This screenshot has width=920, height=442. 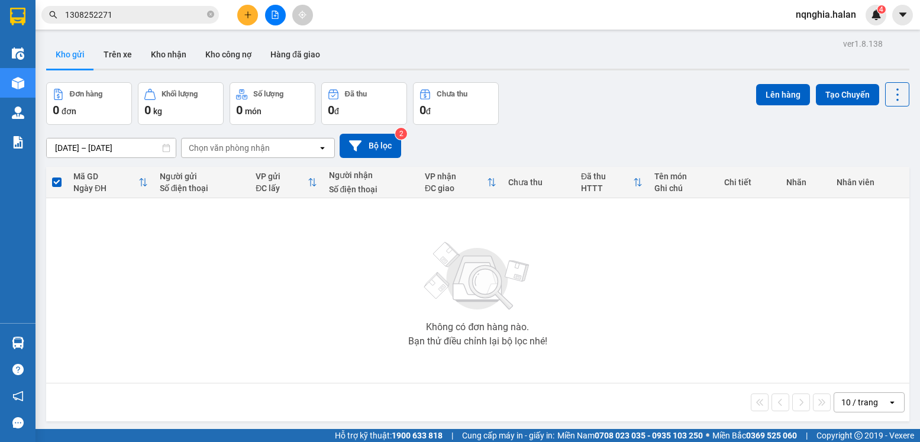 What do you see at coordinates (268, 94) in the screenshot?
I see `div: Số lượng` at bounding box center [268, 94].